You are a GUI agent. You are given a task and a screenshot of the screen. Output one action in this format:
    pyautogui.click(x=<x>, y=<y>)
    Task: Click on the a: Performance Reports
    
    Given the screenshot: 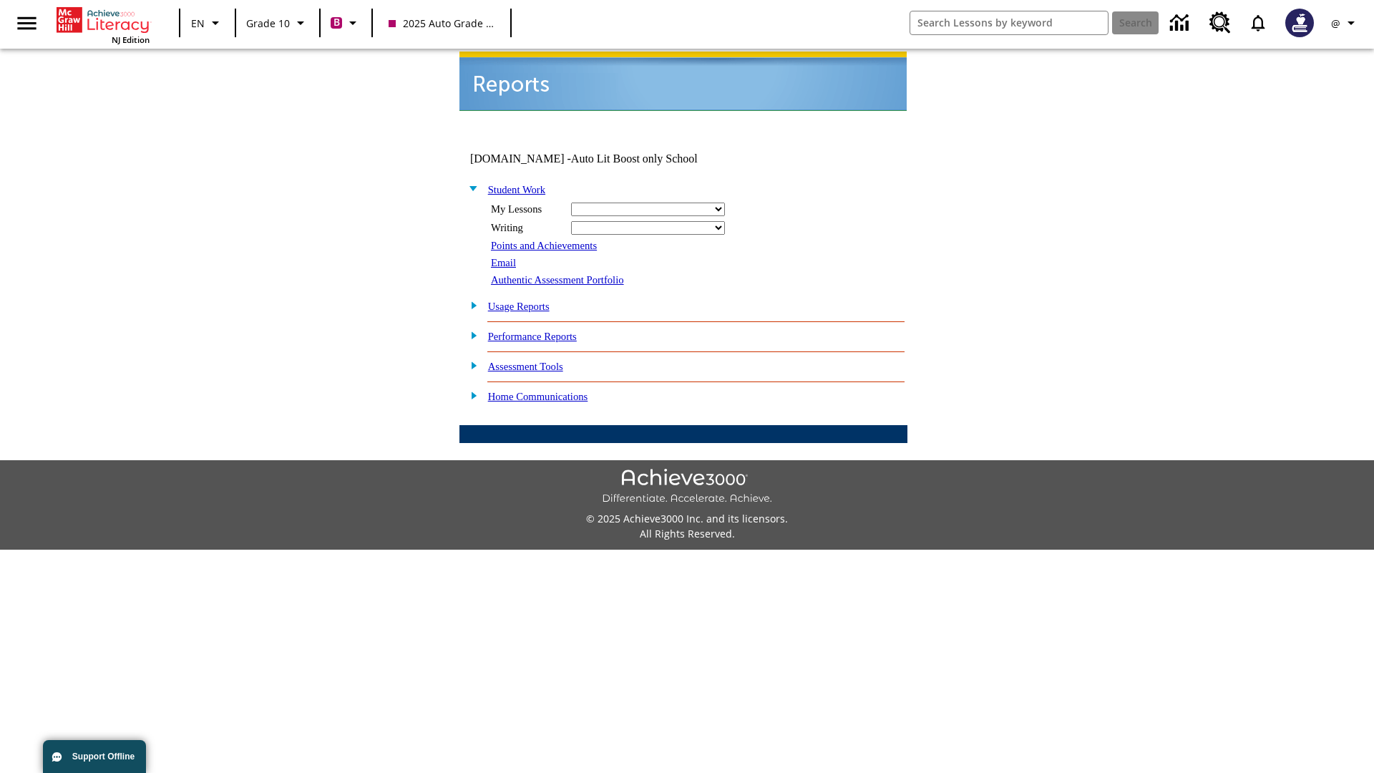 What is the action you would take?
    pyautogui.click(x=532, y=336)
    